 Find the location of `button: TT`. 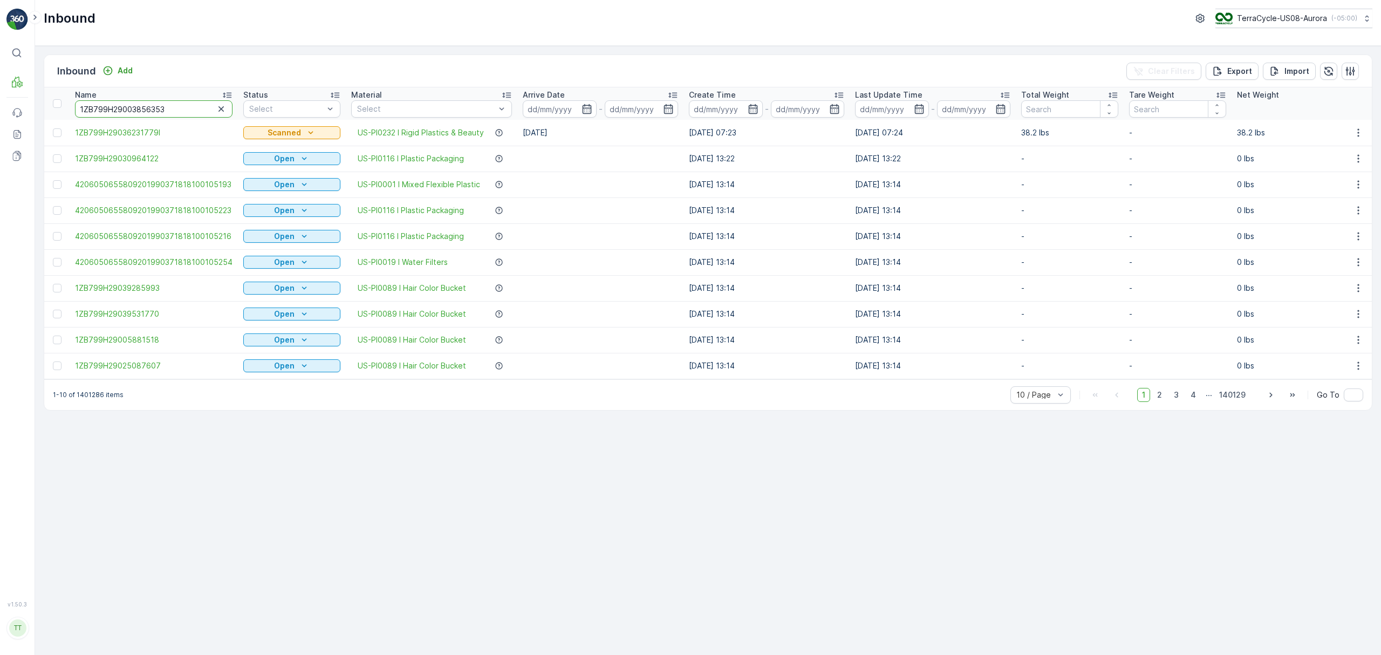

button: TT is located at coordinates (17, 628).